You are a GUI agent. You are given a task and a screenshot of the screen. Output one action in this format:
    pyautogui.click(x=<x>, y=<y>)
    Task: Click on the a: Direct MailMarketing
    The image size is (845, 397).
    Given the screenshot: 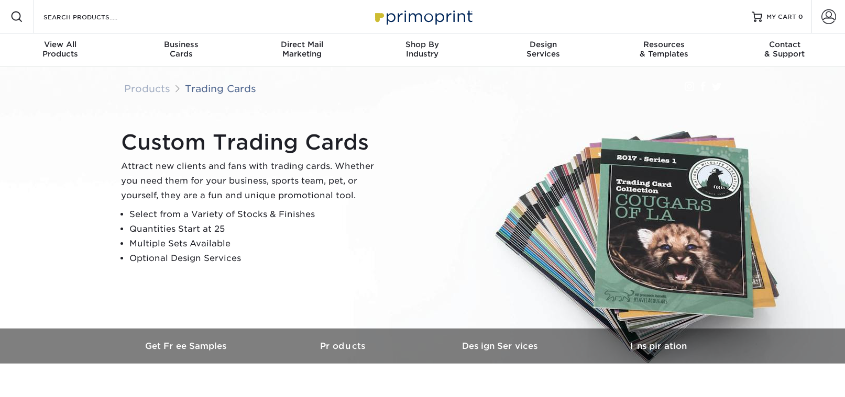 What is the action you would take?
    pyautogui.click(x=302, y=50)
    